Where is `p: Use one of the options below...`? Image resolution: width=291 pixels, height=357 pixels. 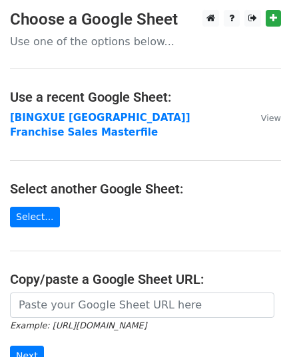 p: Use one of the options below... is located at coordinates (145, 41).